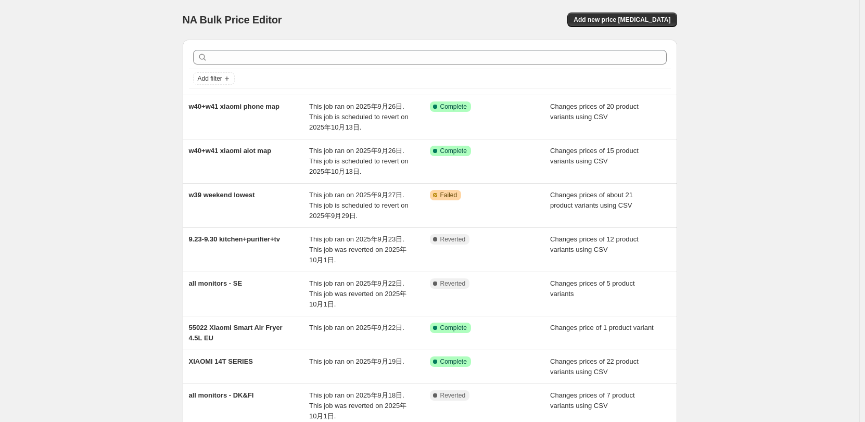  What do you see at coordinates (221, 395) in the screenshot?
I see `span: all monitors - DK&FI` at bounding box center [221, 395].